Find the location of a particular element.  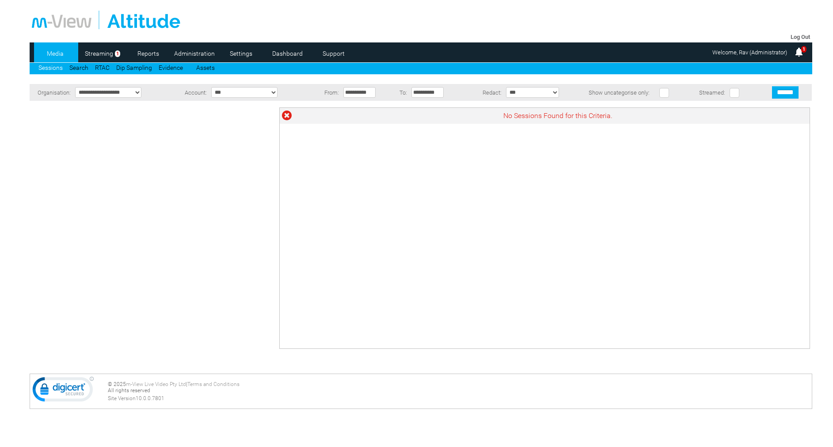

a: Reports is located at coordinates (148, 53).